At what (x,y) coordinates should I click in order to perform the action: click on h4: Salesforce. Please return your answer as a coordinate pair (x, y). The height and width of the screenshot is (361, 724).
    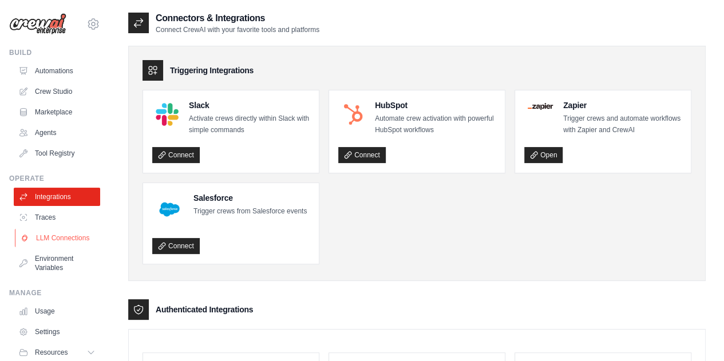
    Looking at the image, I should click on (250, 198).